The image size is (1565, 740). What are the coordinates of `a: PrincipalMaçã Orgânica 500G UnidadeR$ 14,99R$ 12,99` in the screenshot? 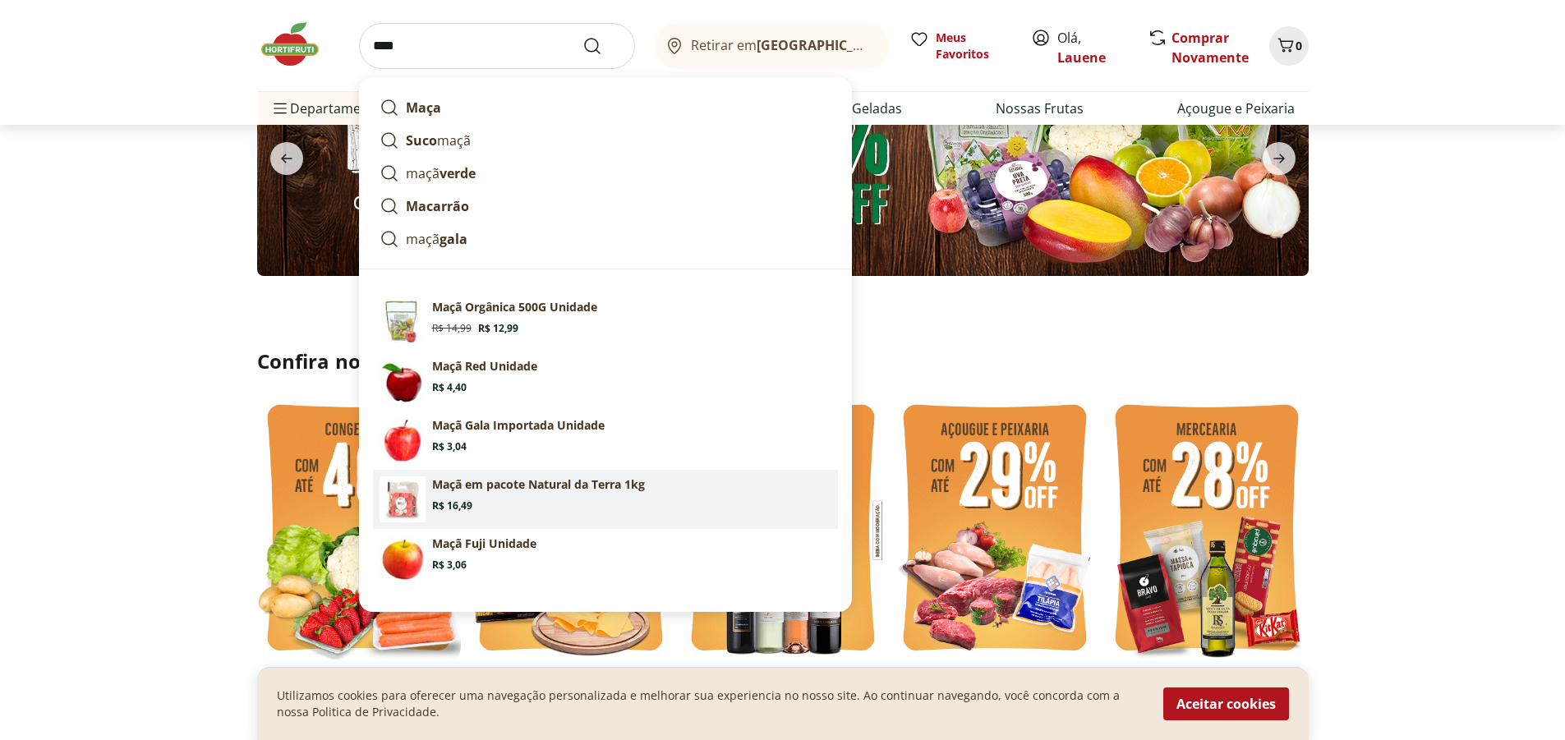 It's located at (605, 322).